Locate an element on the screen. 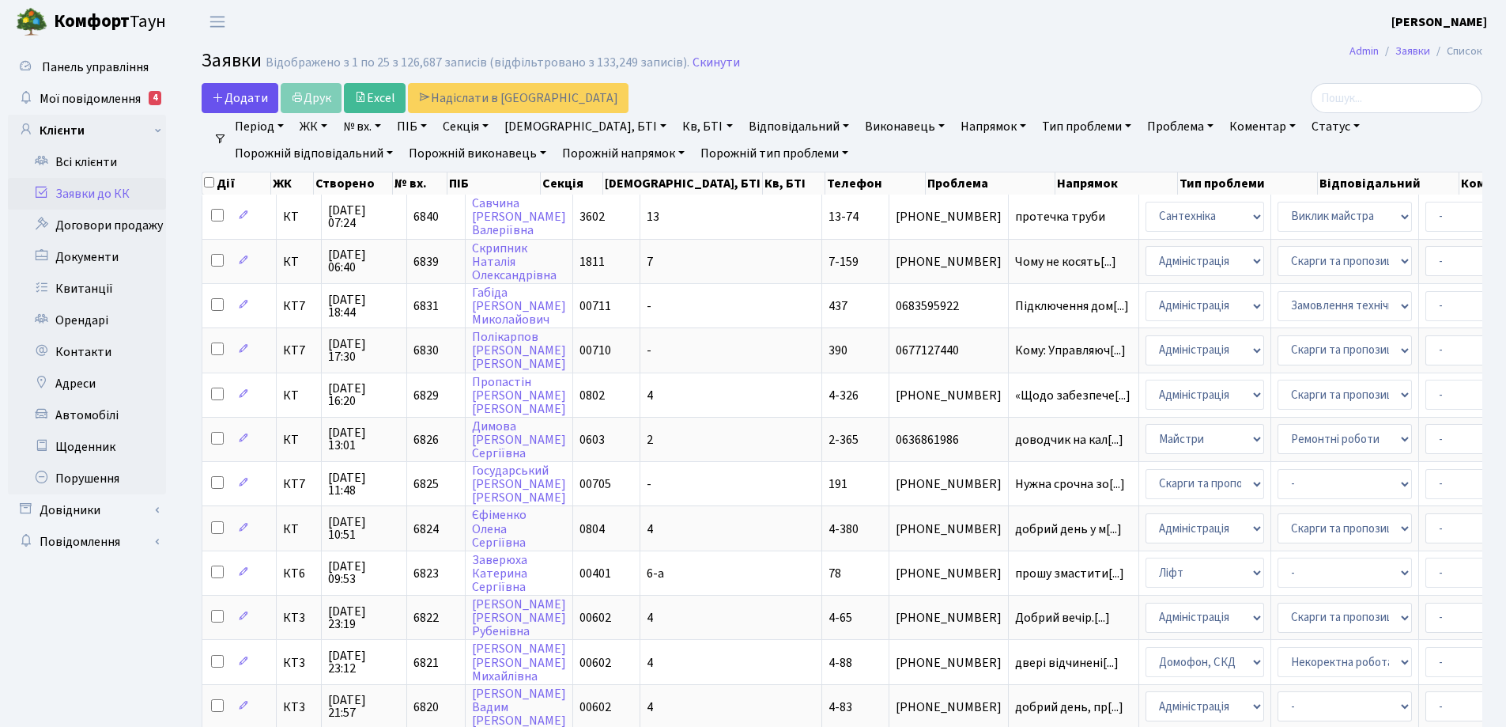 The image size is (1506, 727). a: Порожній відповідальний is located at coordinates (314, 153).